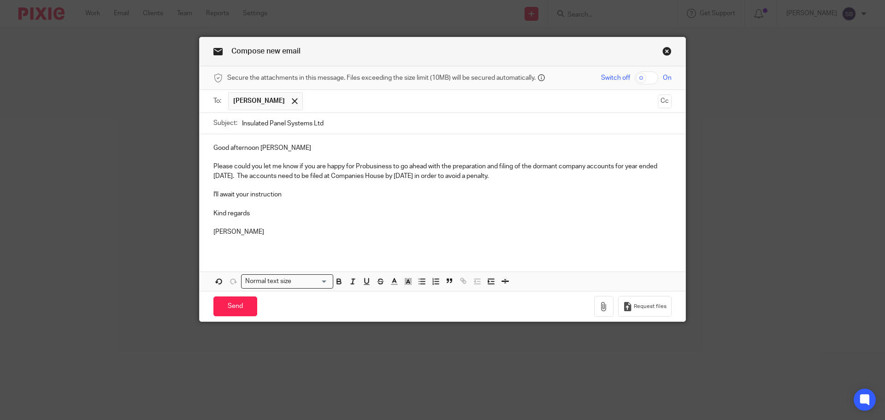  What do you see at coordinates (667, 53) in the screenshot?
I see `a: Close this dialog window` at bounding box center [667, 53].